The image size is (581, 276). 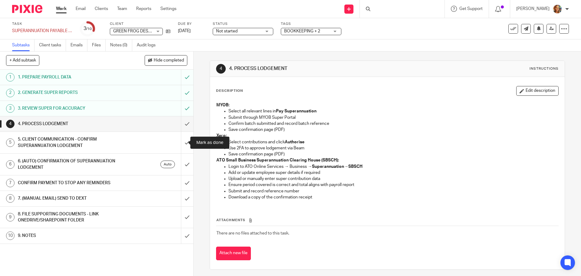 I want to click on a: Team, so click(x=122, y=9).